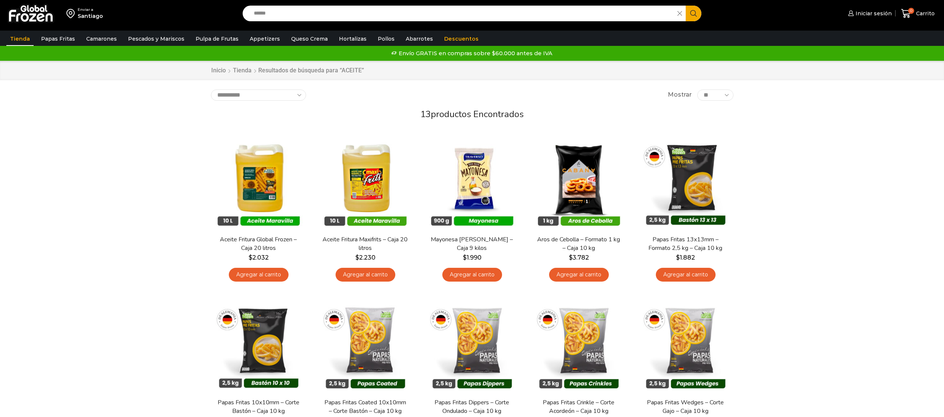 This screenshot has width=944, height=417. What do you see at coordinates (311, 70) in the screenshot?
I see `h1: Resultados de búsqueda para “ACEITE”` at bounding box center [311, 70].